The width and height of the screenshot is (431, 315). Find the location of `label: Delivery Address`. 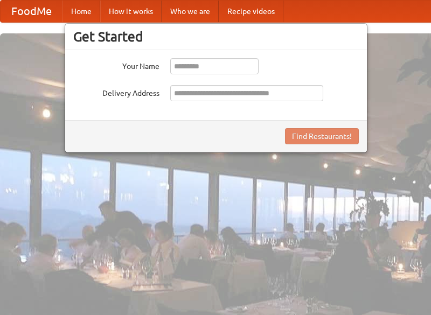

label: Delivery Address is located at coordinates (116, 92).